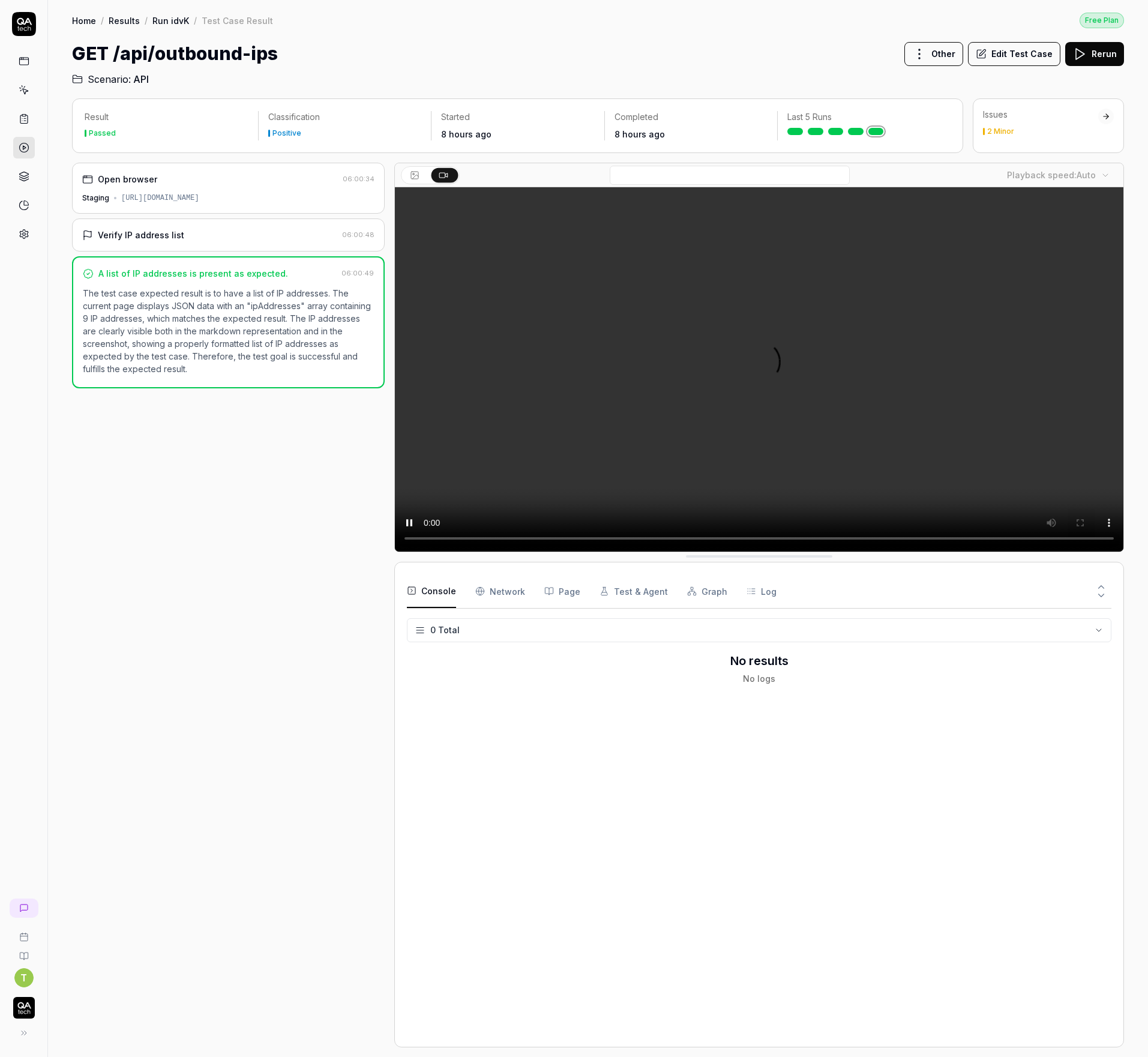  I want to click on button: Console, so click(431, 682).